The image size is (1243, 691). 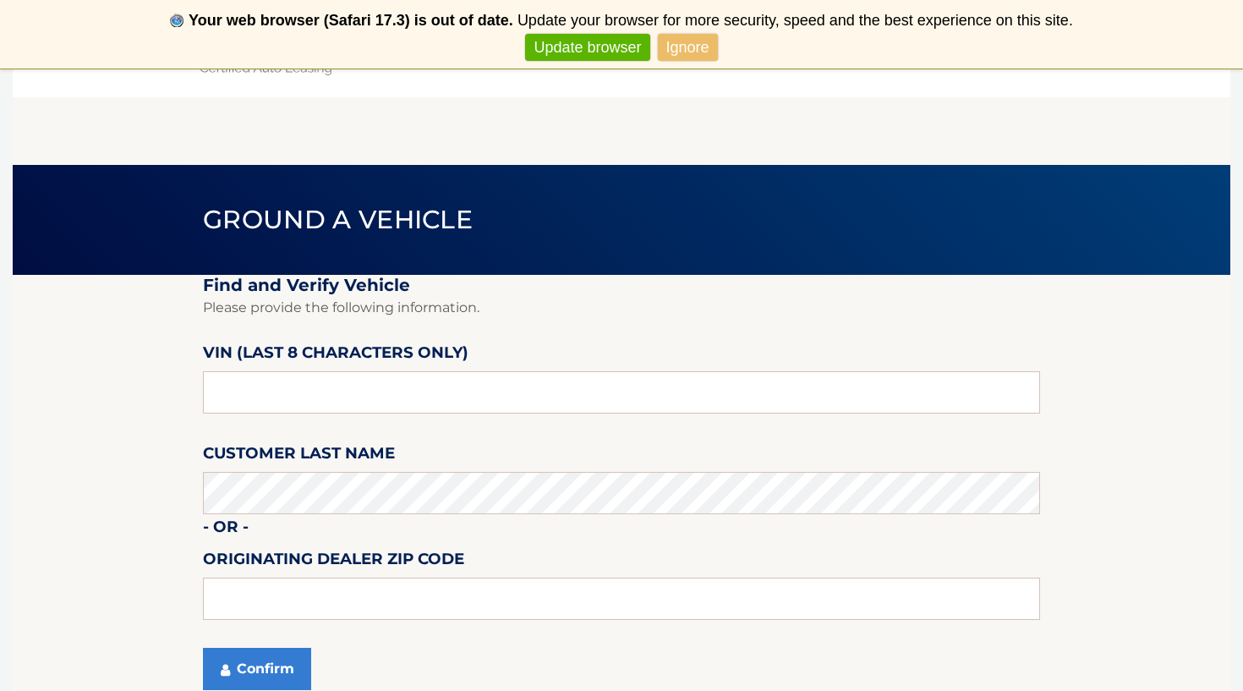 I want to click on span: Ground a Vehicle, so click(x=338, y=219).